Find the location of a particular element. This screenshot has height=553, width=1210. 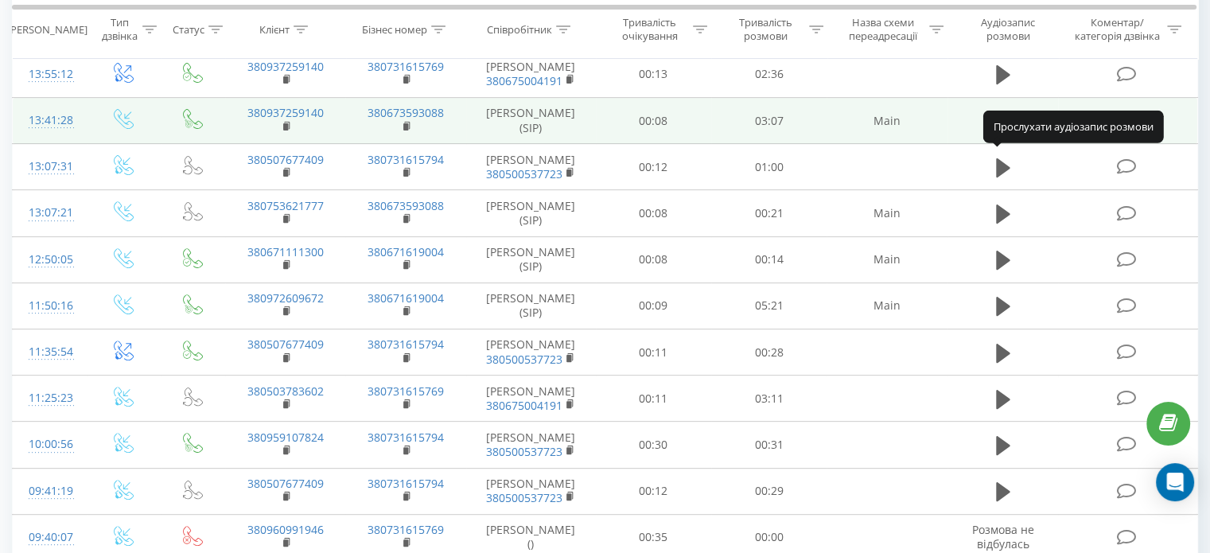

div: 13:55:12 is located at coordinates (49, 74).